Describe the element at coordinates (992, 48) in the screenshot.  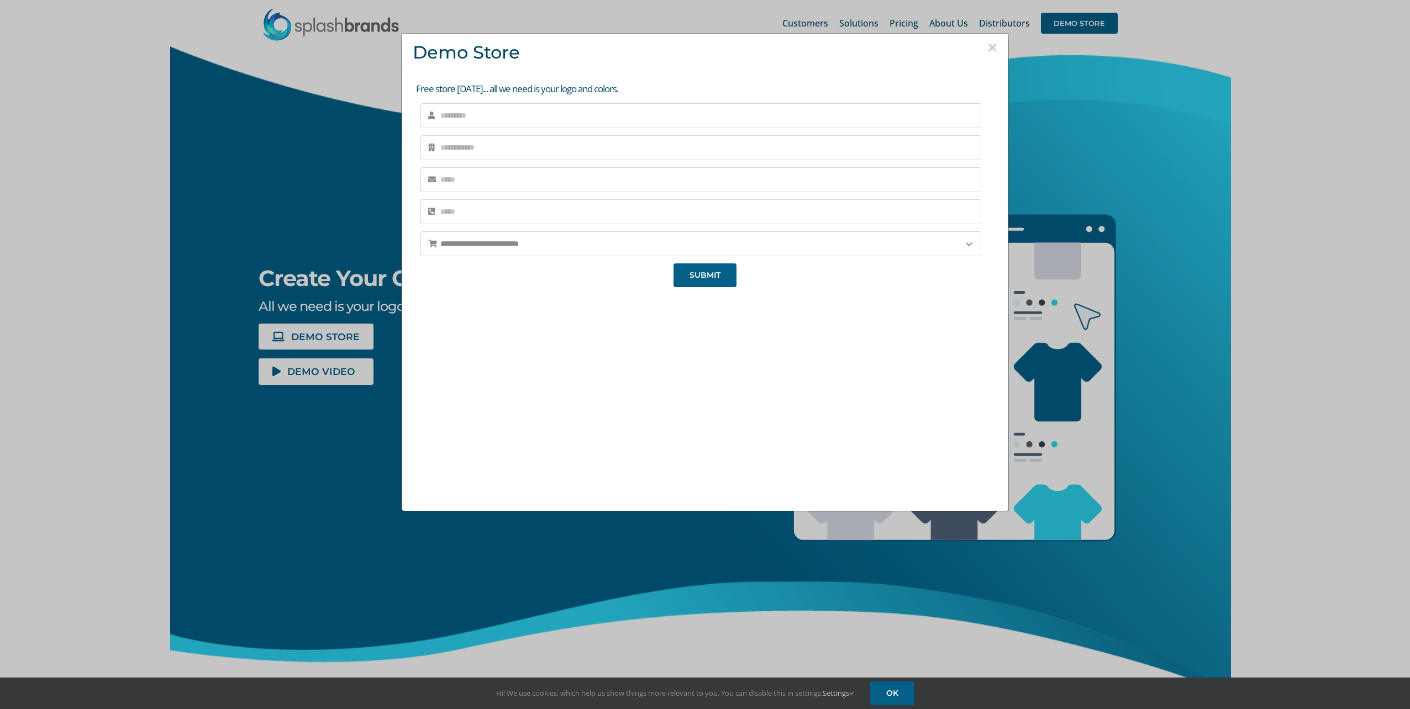
I see `button: Close` at that location.